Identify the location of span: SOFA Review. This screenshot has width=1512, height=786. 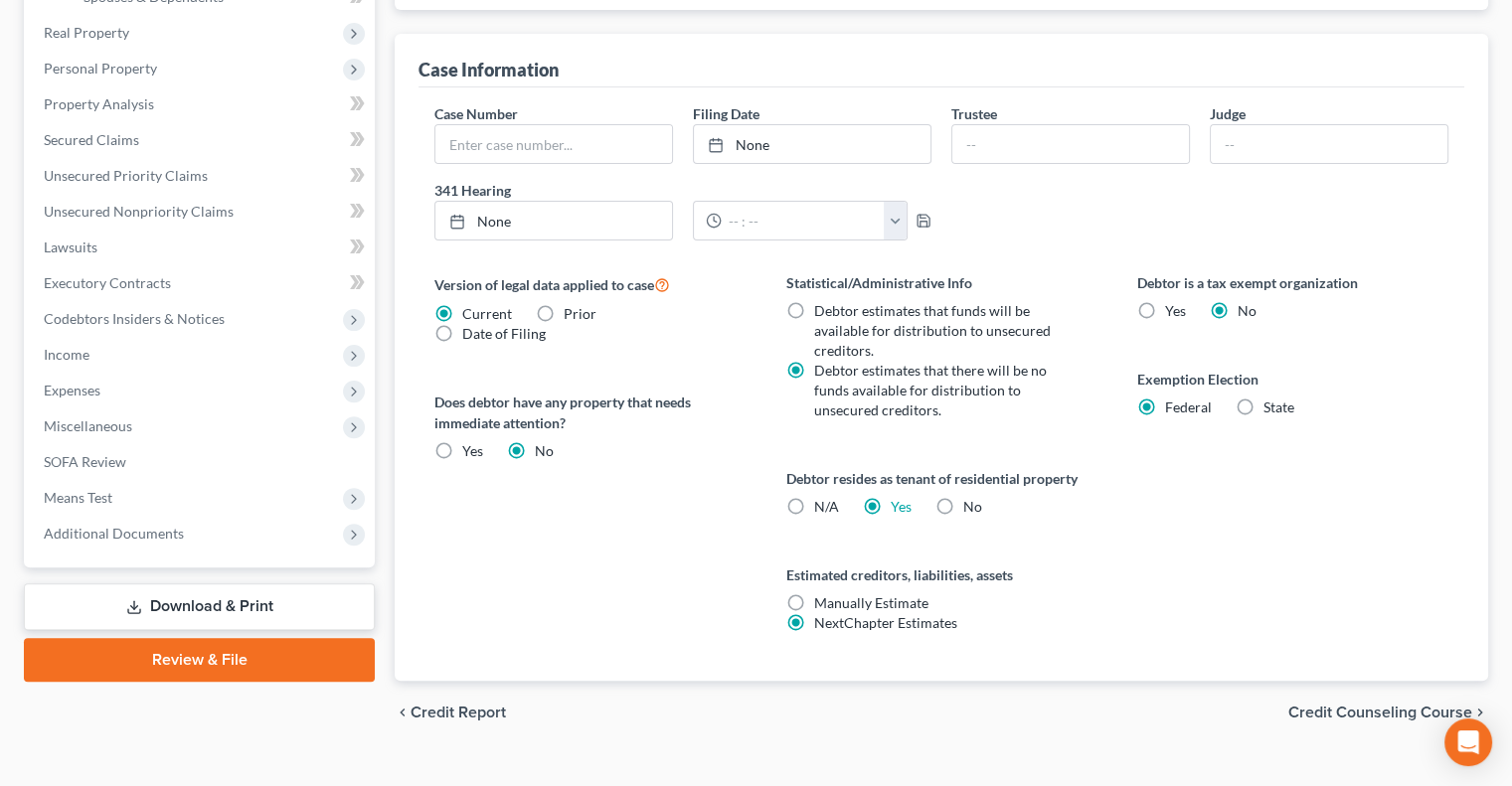
(85, 461).